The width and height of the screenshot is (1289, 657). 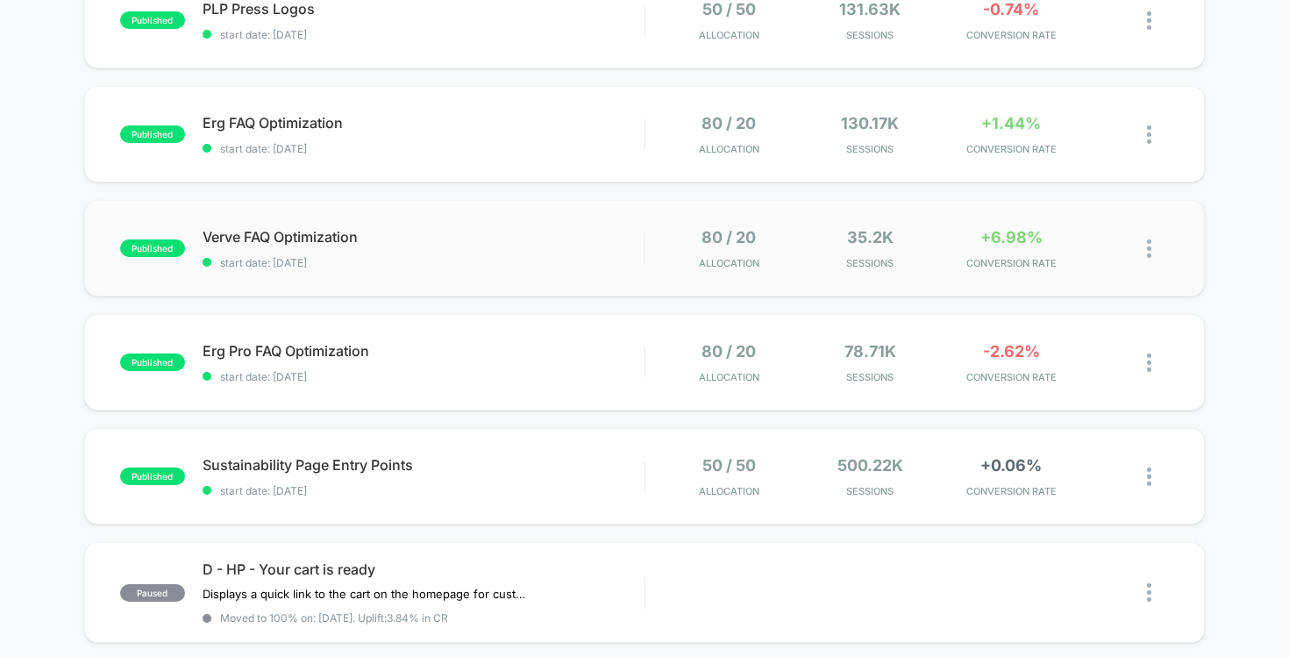 I want to click on span: Sustainability Page Entry Points, so click(x=424, y=465).